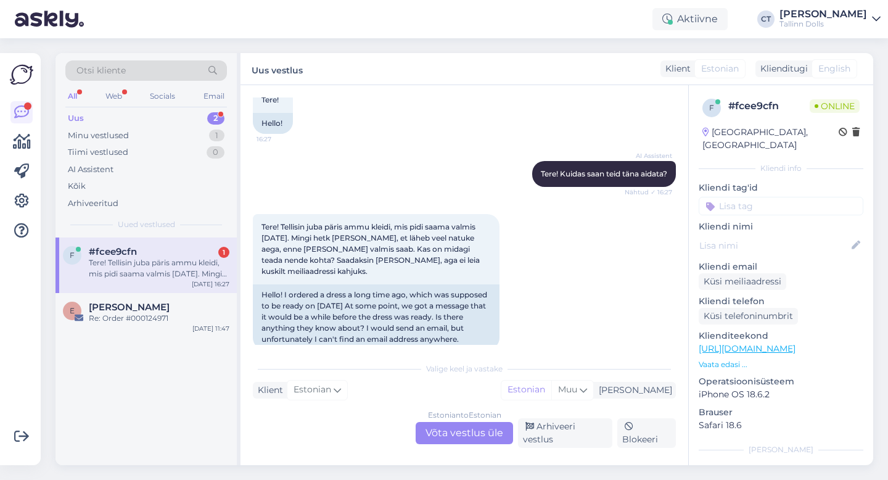 The image size is (888, 480). Describe the element at coordinates (781, 381) in the screenshot. I see `p: Operatsioonisüsteem` at that location.